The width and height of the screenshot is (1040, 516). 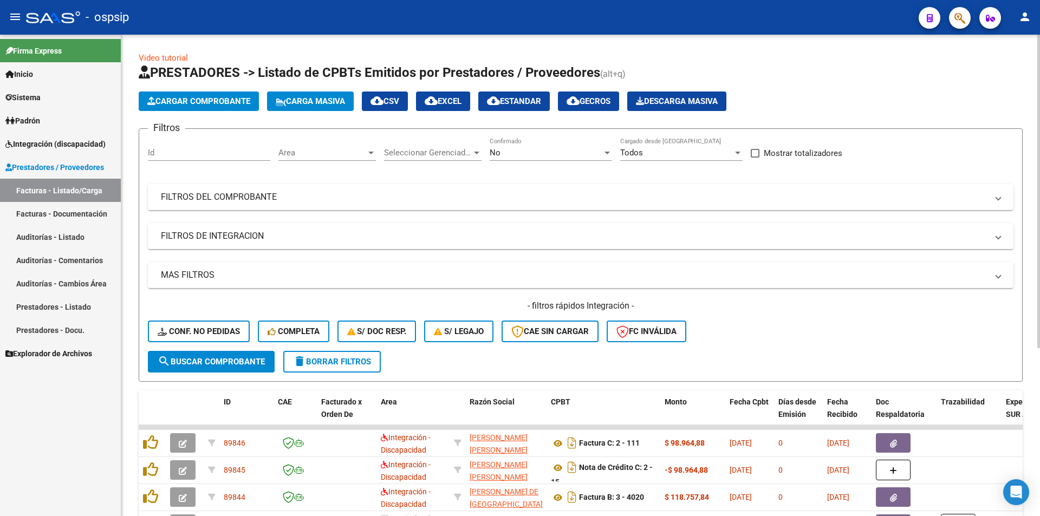 I want to click on datatable-header-cell: Monto, so click(x=693, y=414).